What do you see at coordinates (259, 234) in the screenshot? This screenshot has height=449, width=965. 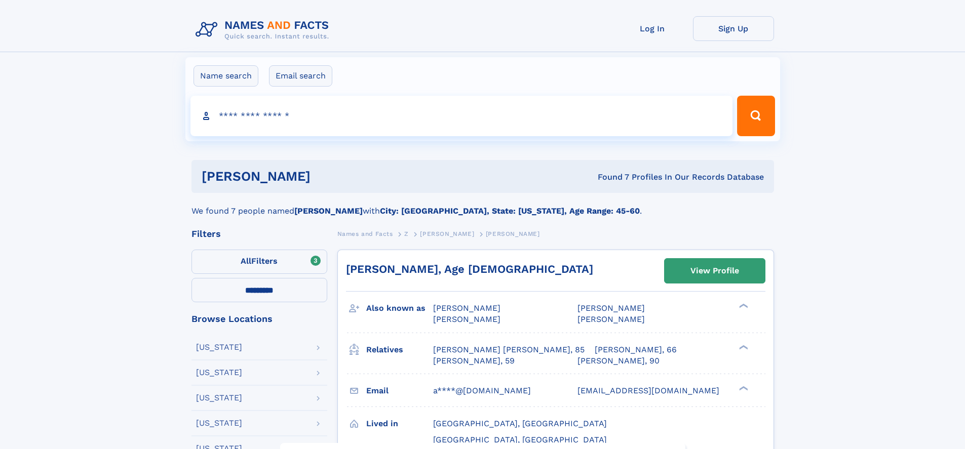 I see `div: Filters` at bounding box center [259, 234].